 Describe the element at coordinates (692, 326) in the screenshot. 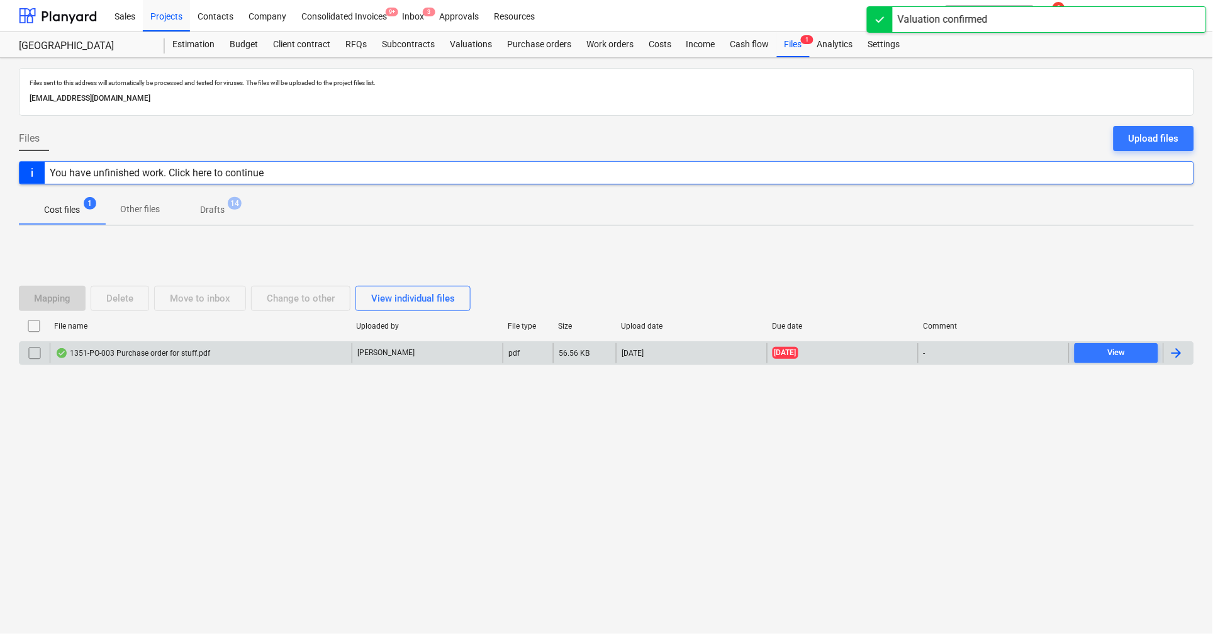

I see `div: Upload date` at that location.